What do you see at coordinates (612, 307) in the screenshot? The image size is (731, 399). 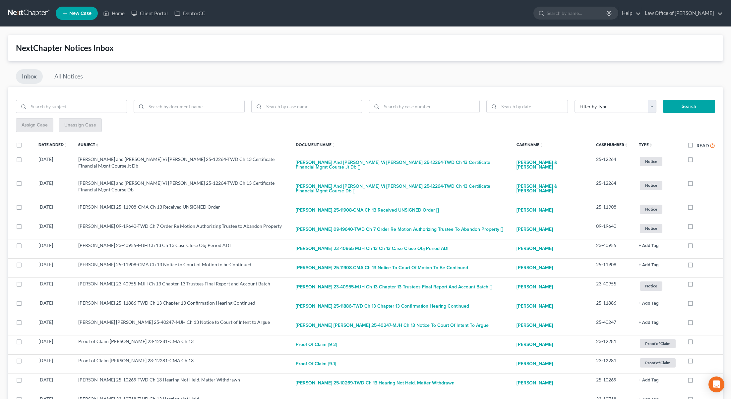 I see `td: 25-11886` at bounding box center [612, 307].